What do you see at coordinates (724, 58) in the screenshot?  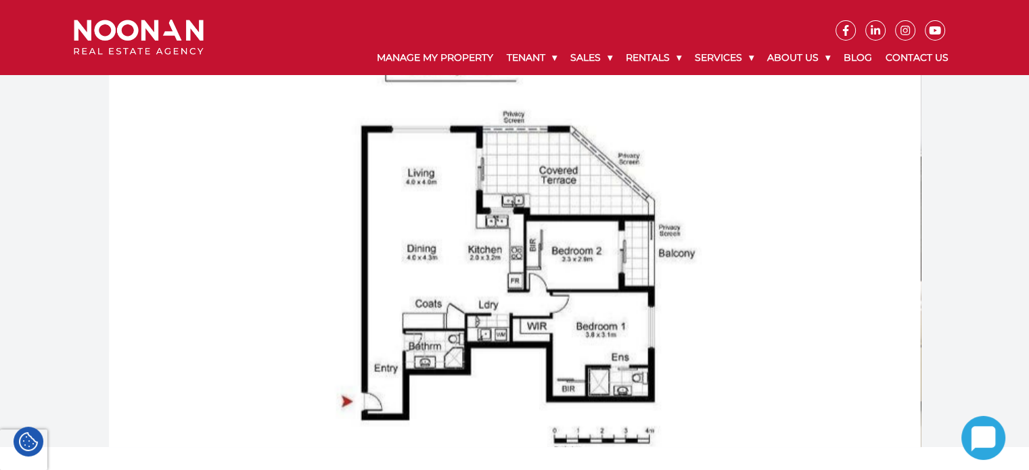 I see `a: Services` at bounding box center [724, 58].